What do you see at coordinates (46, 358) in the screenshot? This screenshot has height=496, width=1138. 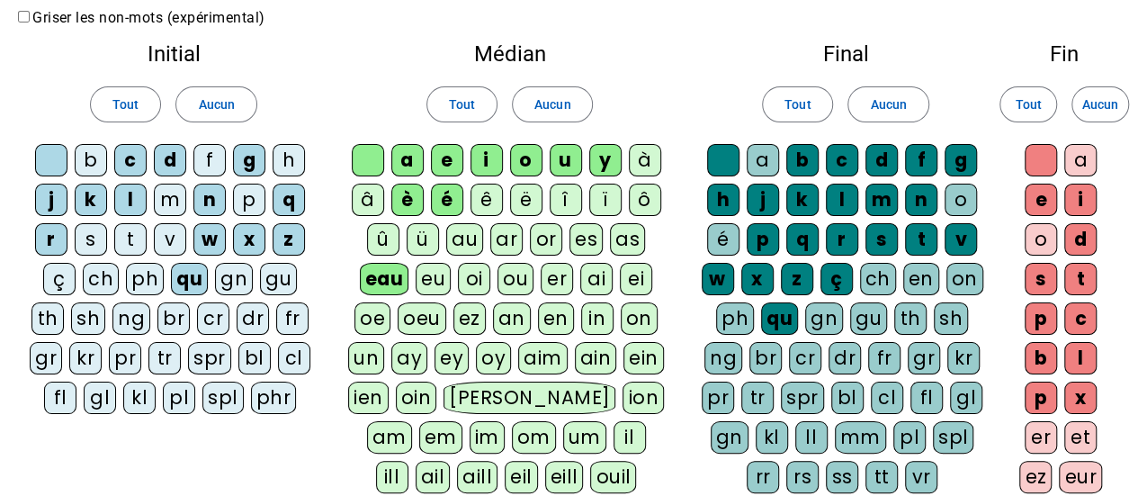 I see `div: gr` at bounding box center [46, 358].